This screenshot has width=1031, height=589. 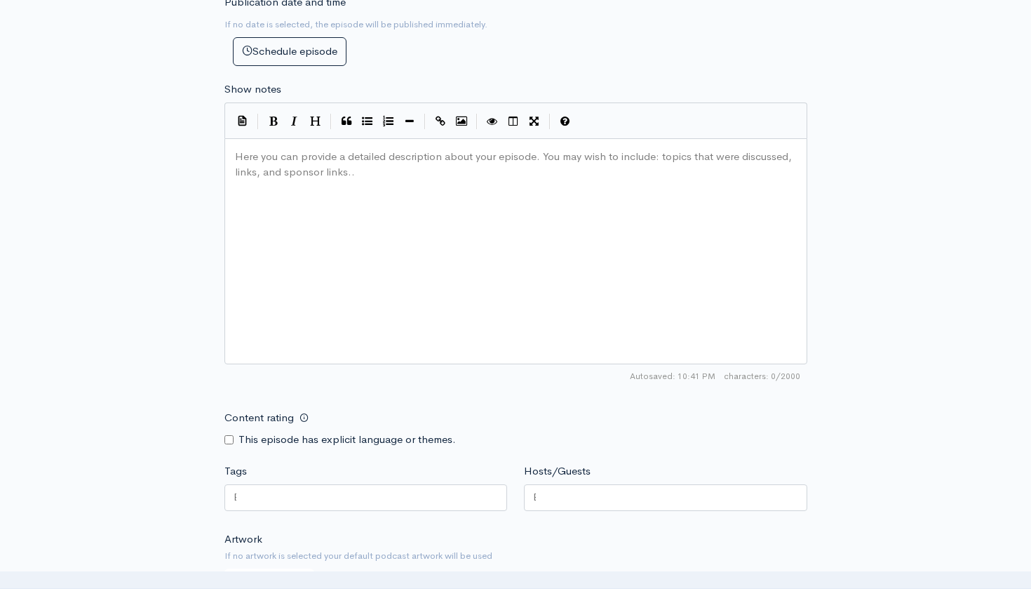 What do you see at coordinates (513, 121) in the screenshot?
I see `button: Toggle Side by Side` at bounding box center [513, 121].